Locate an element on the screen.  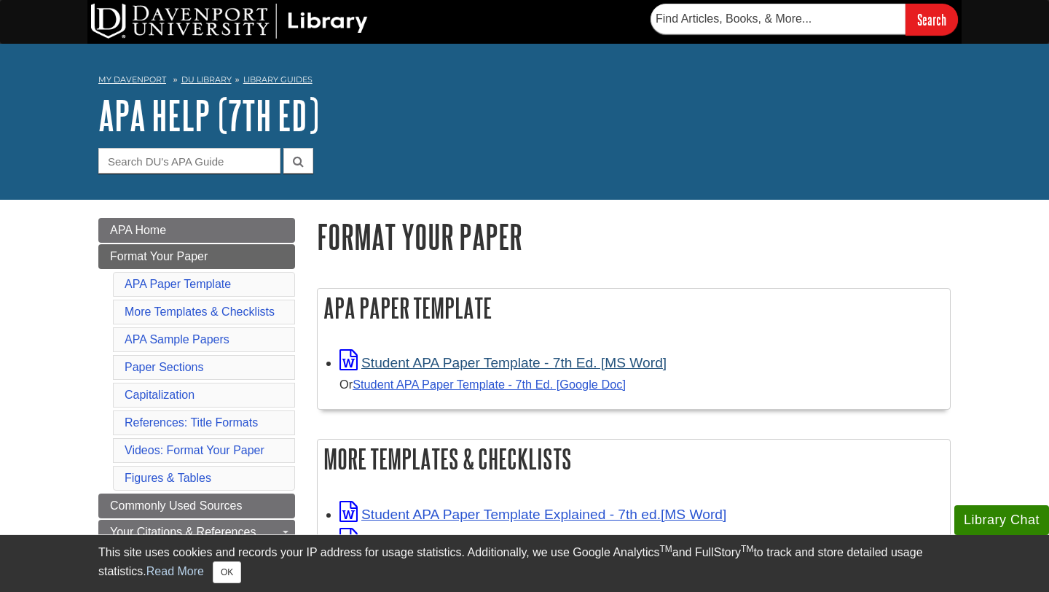
a: APA Help (7th Ed) is located at coordinates (208, 115).